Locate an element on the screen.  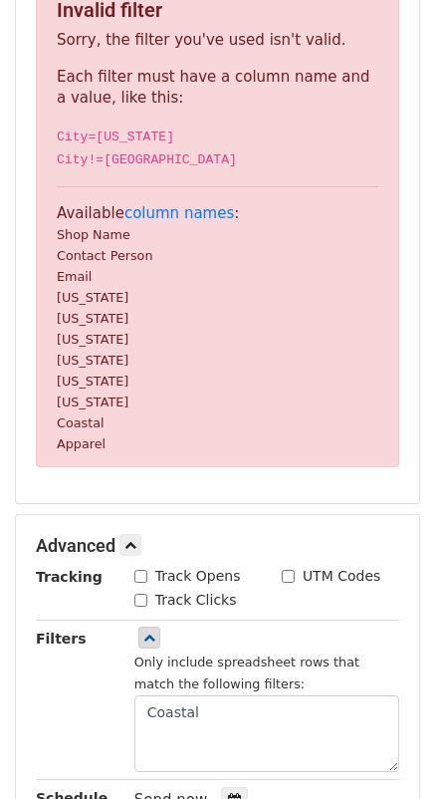
p: Sorry, the filter you've used isn't valid. is located at coordinates (217, 40).